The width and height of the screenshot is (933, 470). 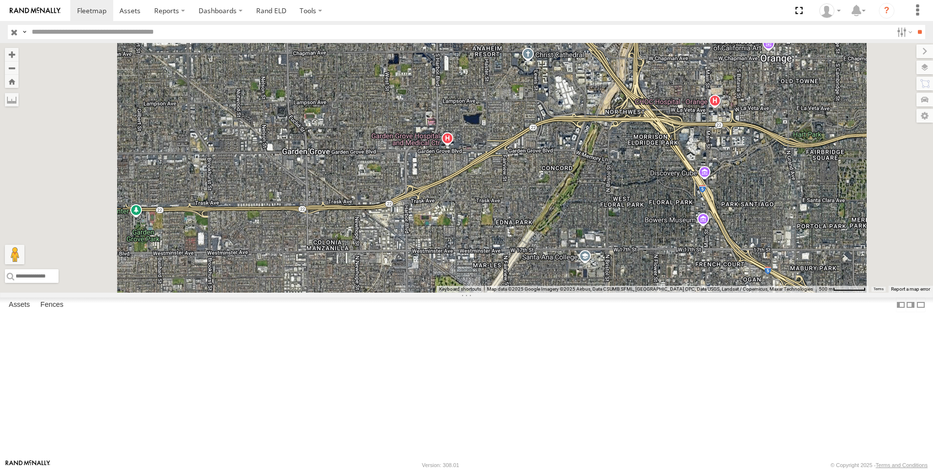 What do you see at coordinates (911, 304) in the screenshot?
I see `label: Dock Summary Table to the Right` at bounding box center [911, 304].